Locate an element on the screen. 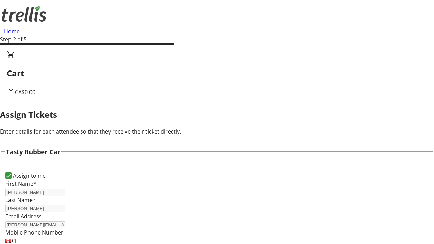  div: CartCA$0.00 is located at coordinates (217, 73).